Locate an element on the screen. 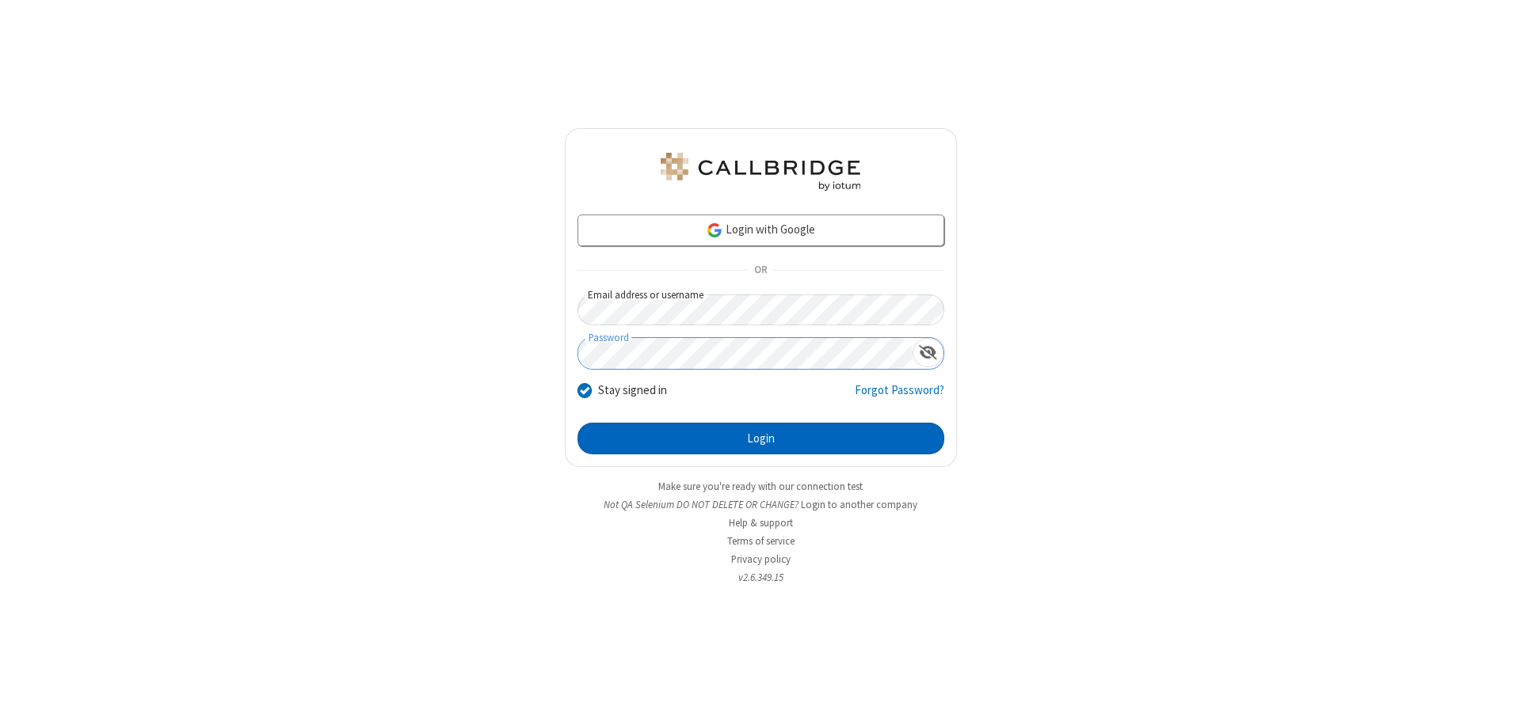  li: Not QA Selenium DO NOT DELETE OR CHANGE? is located at coordinates (760, 504).